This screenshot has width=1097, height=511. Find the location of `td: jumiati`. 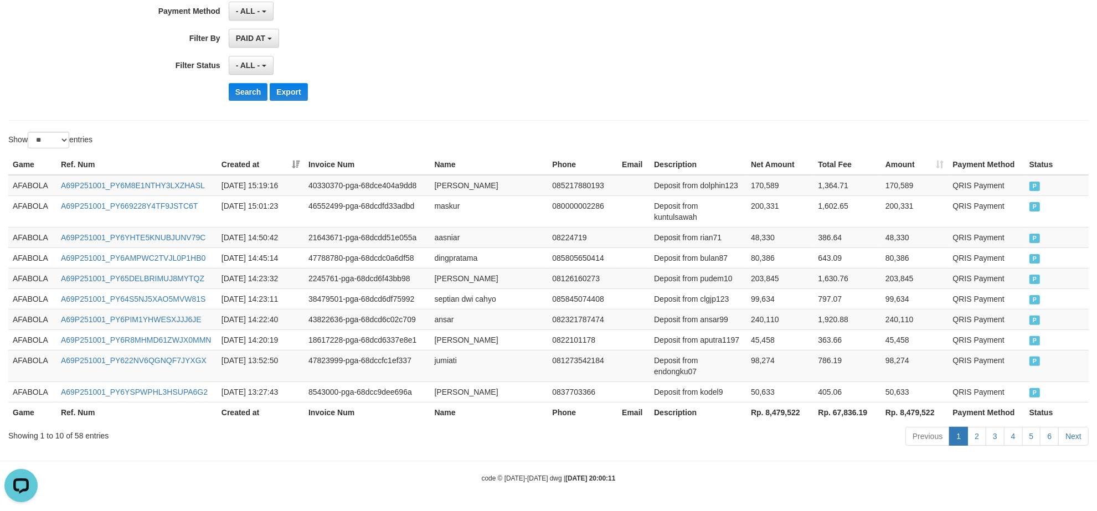

td: jumiati is located at coordinates (489, 366).